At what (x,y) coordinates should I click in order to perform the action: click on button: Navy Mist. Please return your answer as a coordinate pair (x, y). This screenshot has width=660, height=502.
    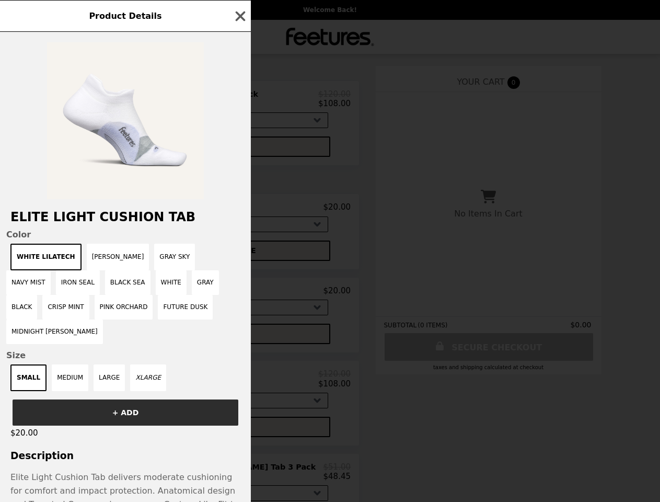
    Looking at the image, I should click on (28, 282).